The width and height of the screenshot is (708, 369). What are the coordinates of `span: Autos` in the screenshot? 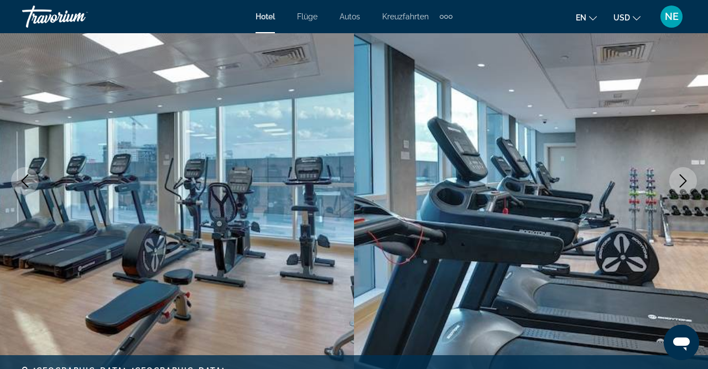 It's located at (349, 17).